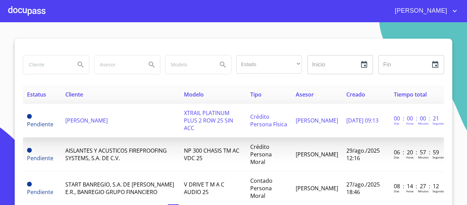  I want to click on p: 06 : 20 : 57 : 59, so click(417, 152).